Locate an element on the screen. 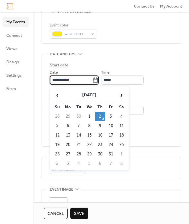  td: 25 is located at coordinates (121, 145).